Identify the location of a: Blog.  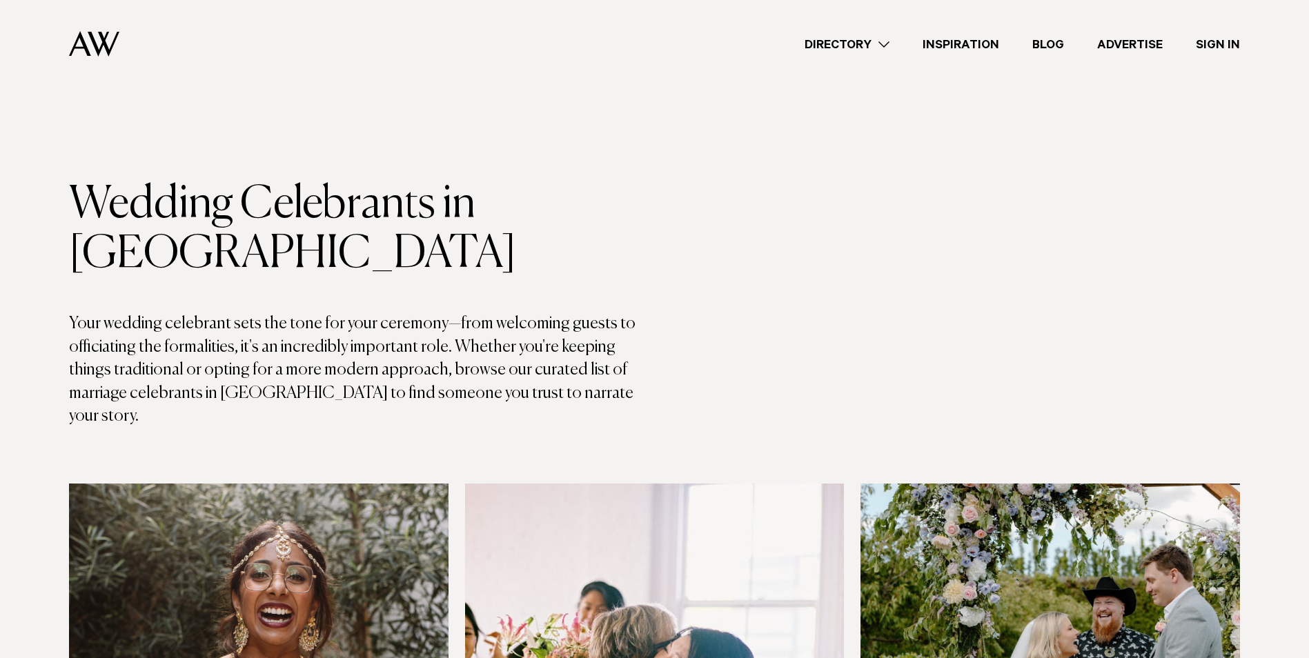
(1048, 44).